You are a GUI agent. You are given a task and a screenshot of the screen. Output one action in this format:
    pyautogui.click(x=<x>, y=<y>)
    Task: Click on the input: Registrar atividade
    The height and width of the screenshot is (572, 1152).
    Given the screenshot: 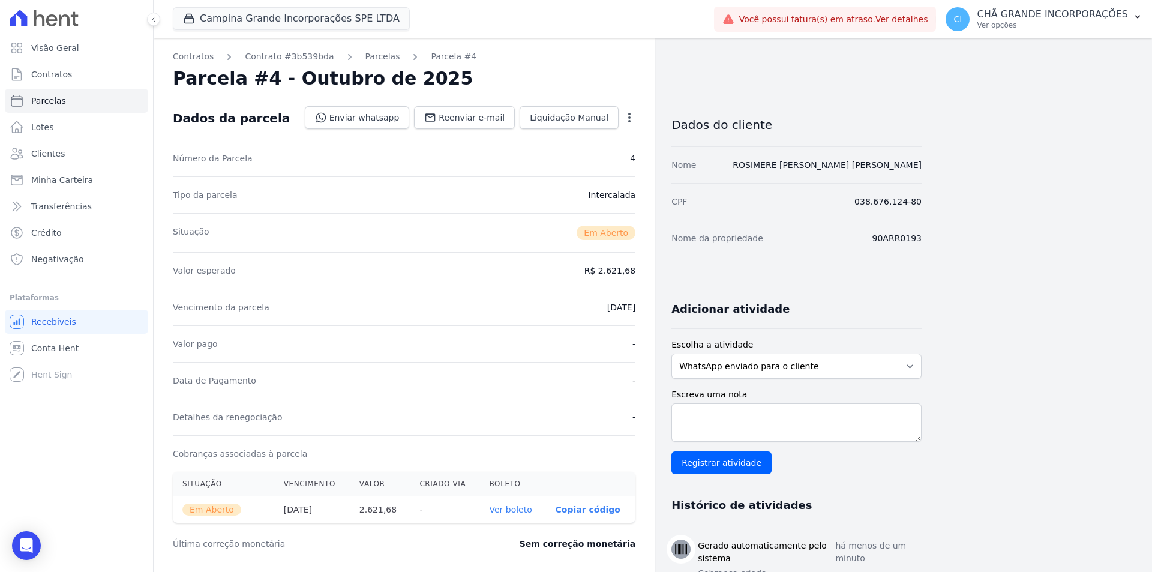 What is the action you would take?
    pyautogui.click(x=721, y=463)
    